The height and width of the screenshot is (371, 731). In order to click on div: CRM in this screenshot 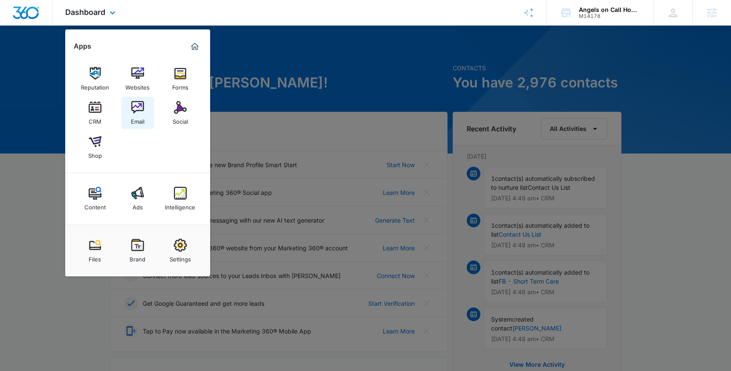, I will do `click(95, 119)`.